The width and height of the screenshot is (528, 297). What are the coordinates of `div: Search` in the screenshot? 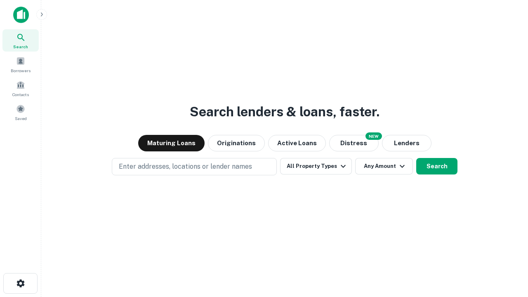 It's located at (21, 40).